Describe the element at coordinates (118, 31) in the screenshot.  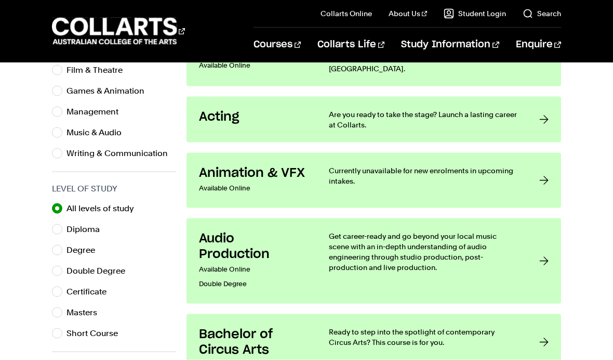
I see `div: Go to homepage` at that location.